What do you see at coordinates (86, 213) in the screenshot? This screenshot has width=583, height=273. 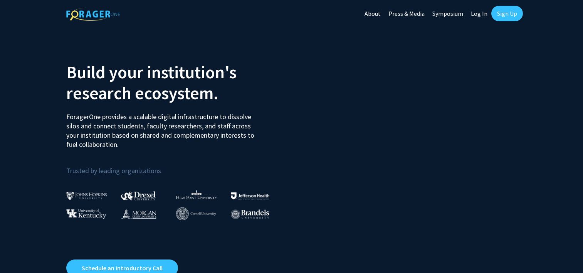 I see `img: University of Kentucky` at bounding box center [86, 213].